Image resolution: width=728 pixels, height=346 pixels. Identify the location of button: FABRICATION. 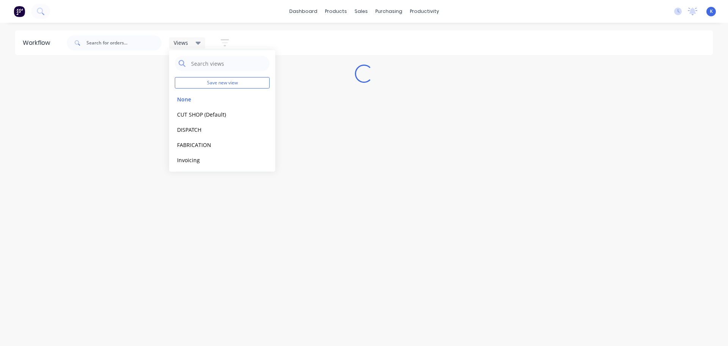
(215, 145).